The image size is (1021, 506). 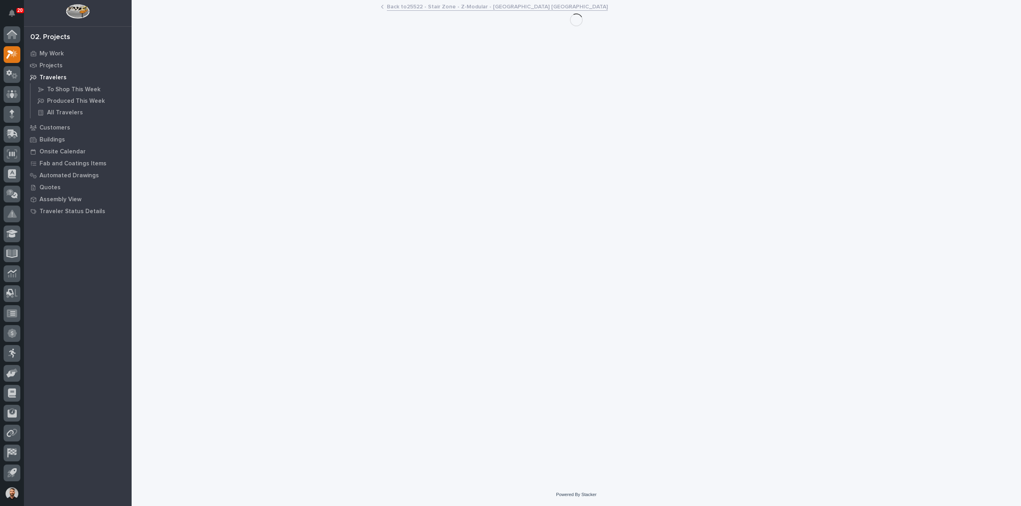 What do you see at coordinates (50, 188) in the screenshot?
I see `p: Quotes` at bounding box center [50, 188].